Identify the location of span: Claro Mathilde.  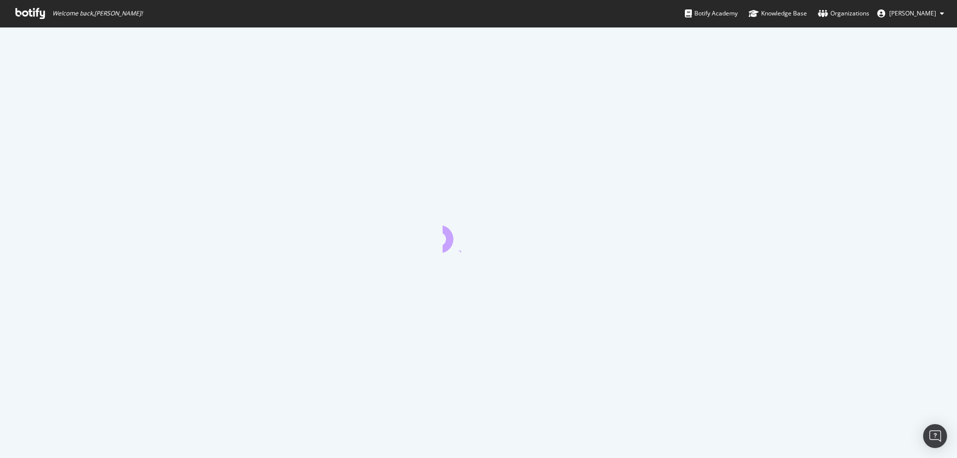
(913, 13).